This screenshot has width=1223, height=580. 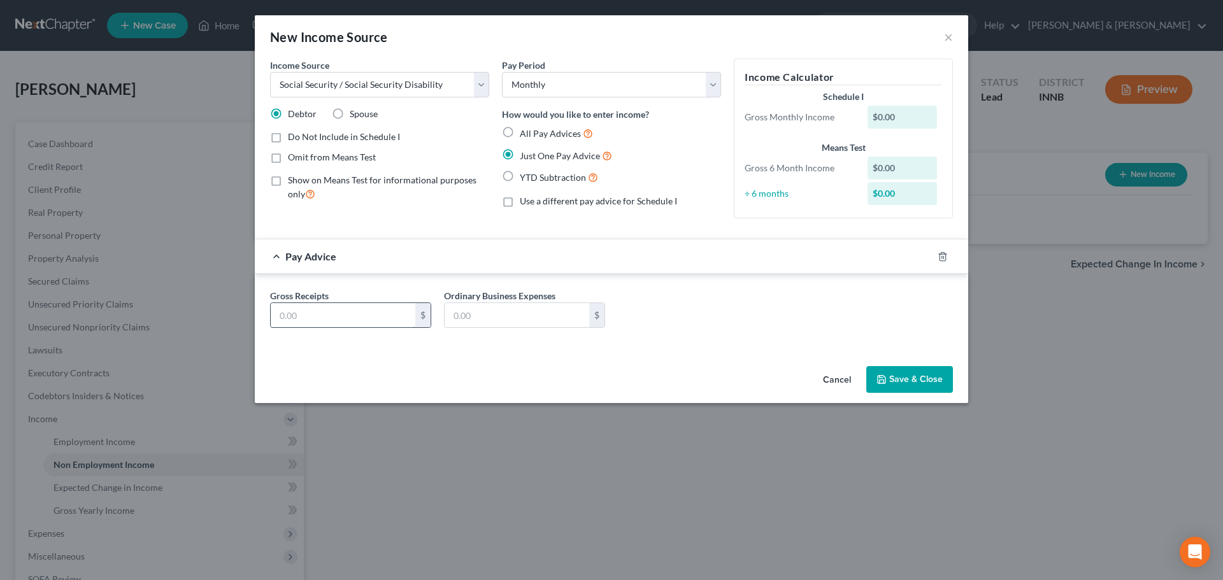 What do you see at coordinates (364, 113) in the screenshot?
I see `span: Spouse` at bounding box center [364, 113].